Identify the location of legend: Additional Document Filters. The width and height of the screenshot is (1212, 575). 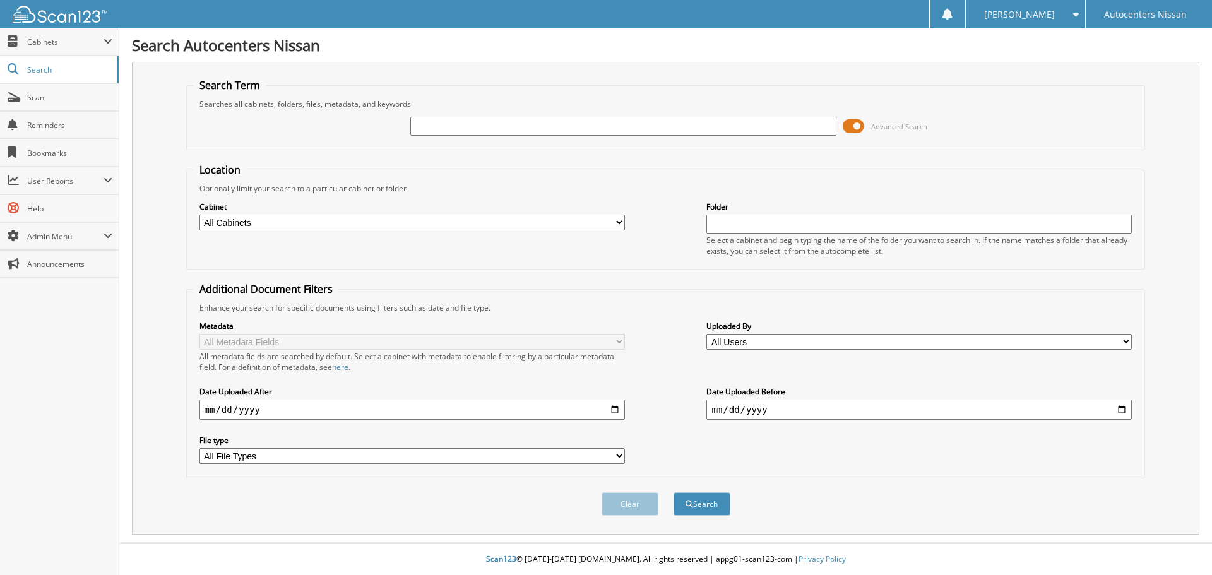
(266, 289).